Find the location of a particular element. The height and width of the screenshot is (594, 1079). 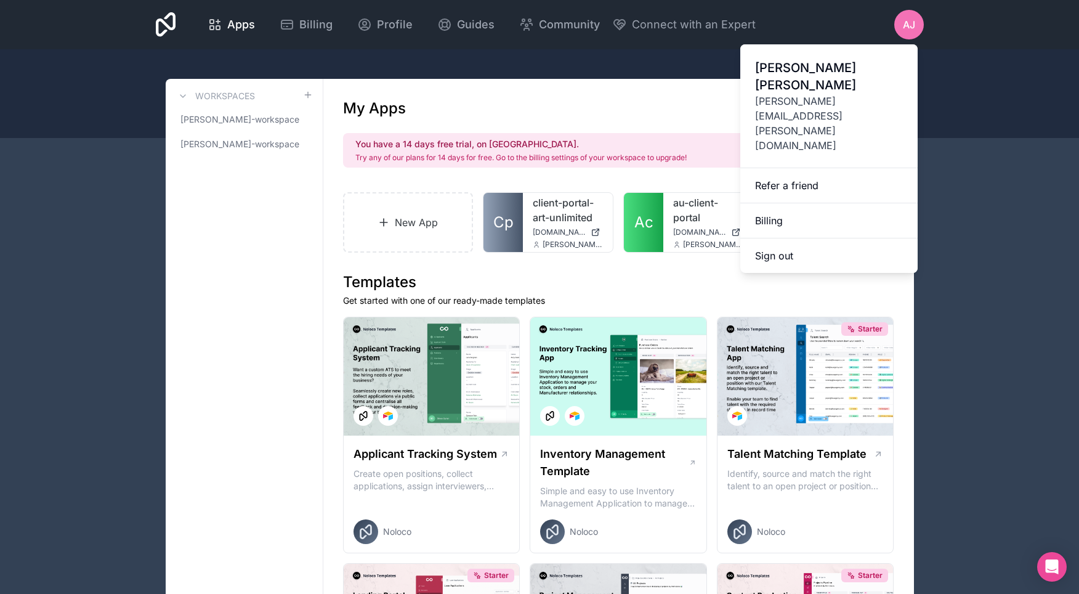

a: au-client-portal is located at coordinates (708, 210).